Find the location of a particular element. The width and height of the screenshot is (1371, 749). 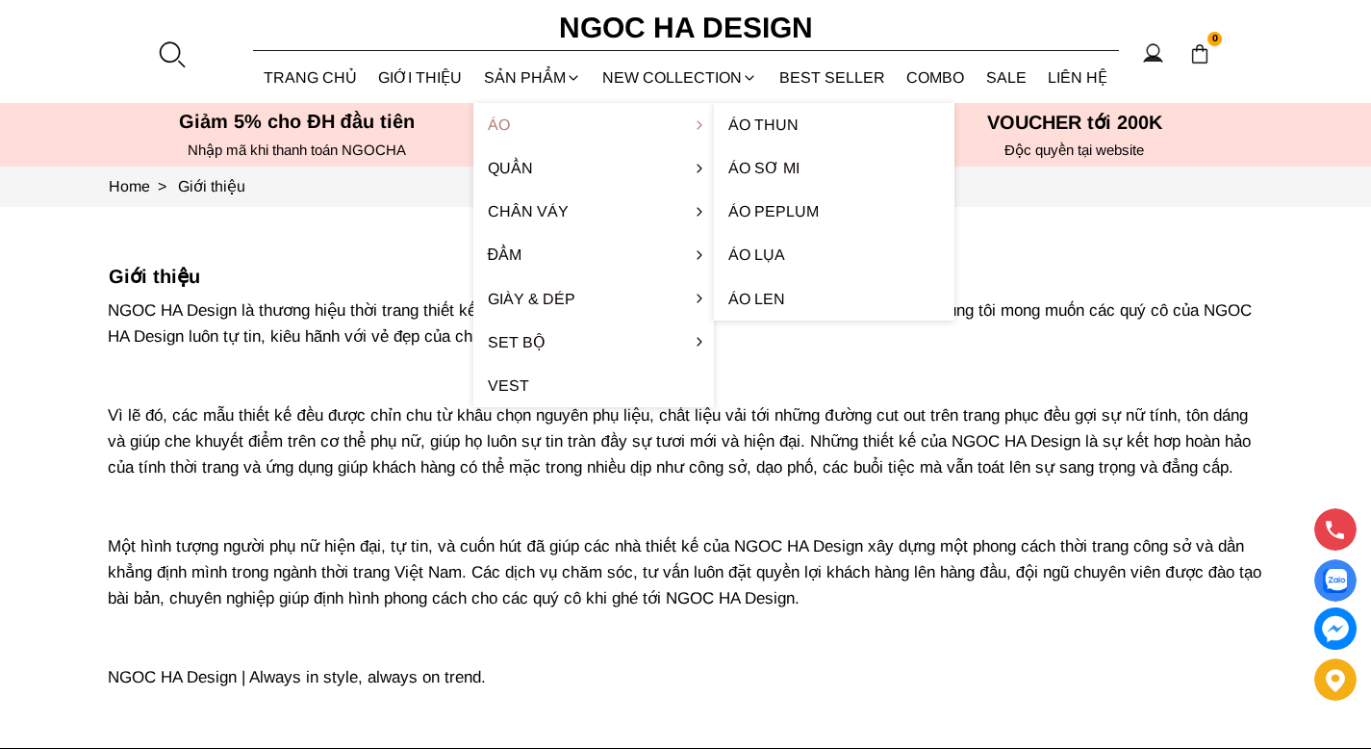

img: Display image is located at coordinates (1335, 580).